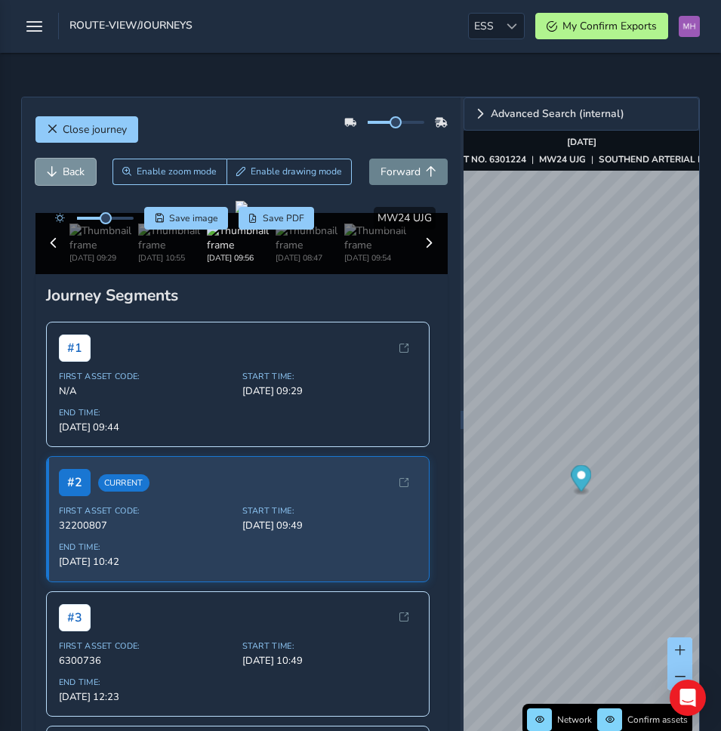 The image size is (721, 731). I want to click on div: Map marker, so click(582, 480).